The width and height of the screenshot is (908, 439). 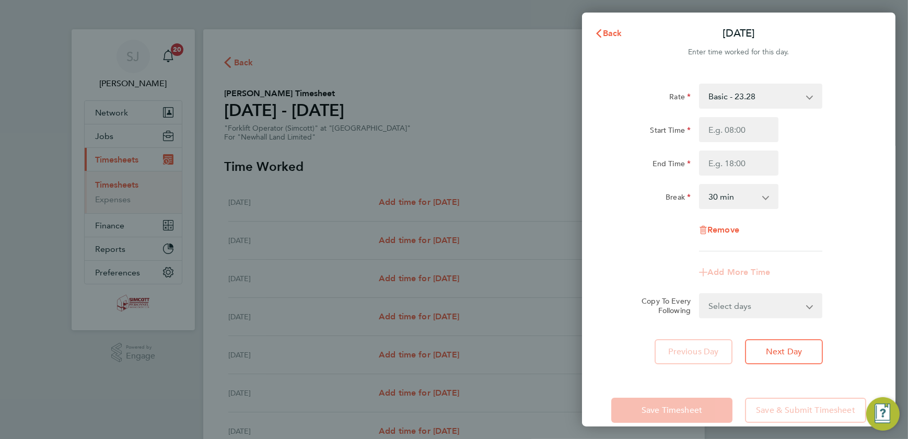 What do you see at coordinates (608, 33) in the screenshot?
I see `button: Back` at bounding box center [608, 33].